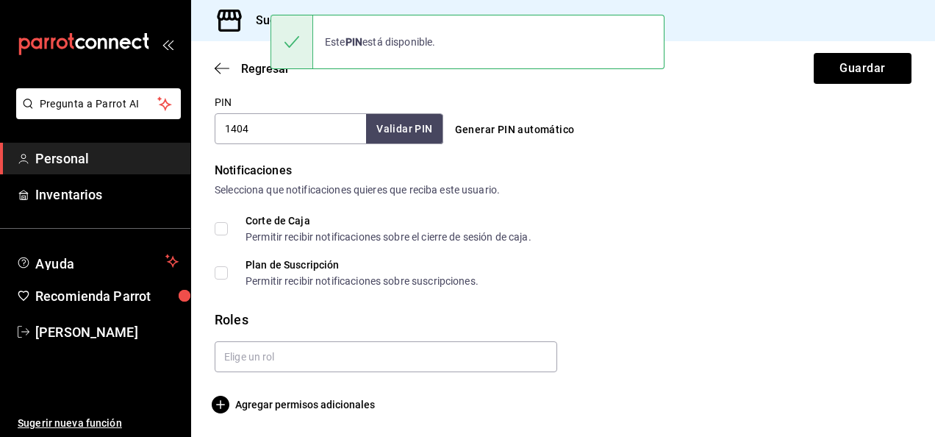 The height and width of the screenshot is (437, 935). What do you see at coordinates (290, 129) in the screenshot?
I see `input: 3 a 6 dígitos` at bounding box center [290, 129].